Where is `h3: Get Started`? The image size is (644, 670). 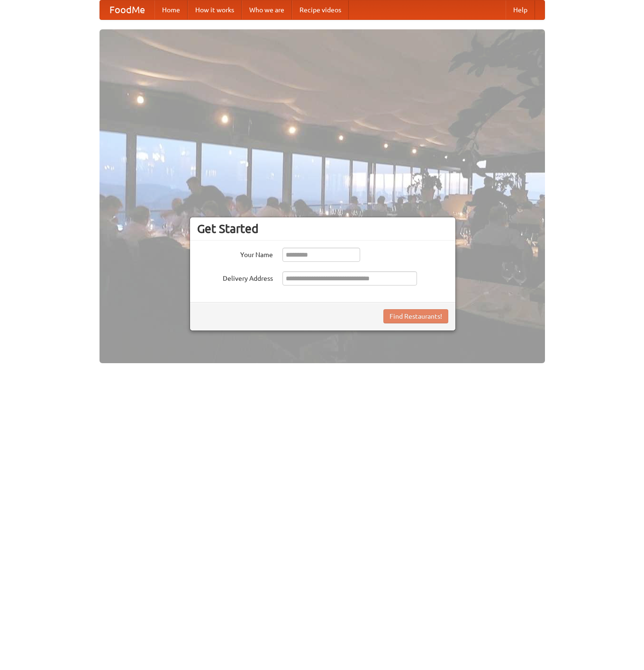
h3: Get Started is located at coordinates (323, 229).